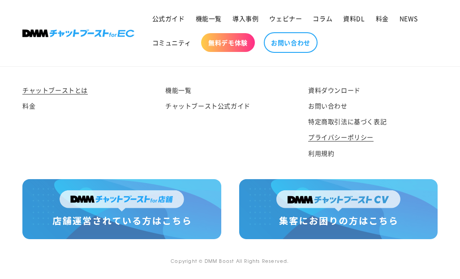  Describe the element at coordinates (382, 18) in the screenshot. I see `span: 料金` at that location.